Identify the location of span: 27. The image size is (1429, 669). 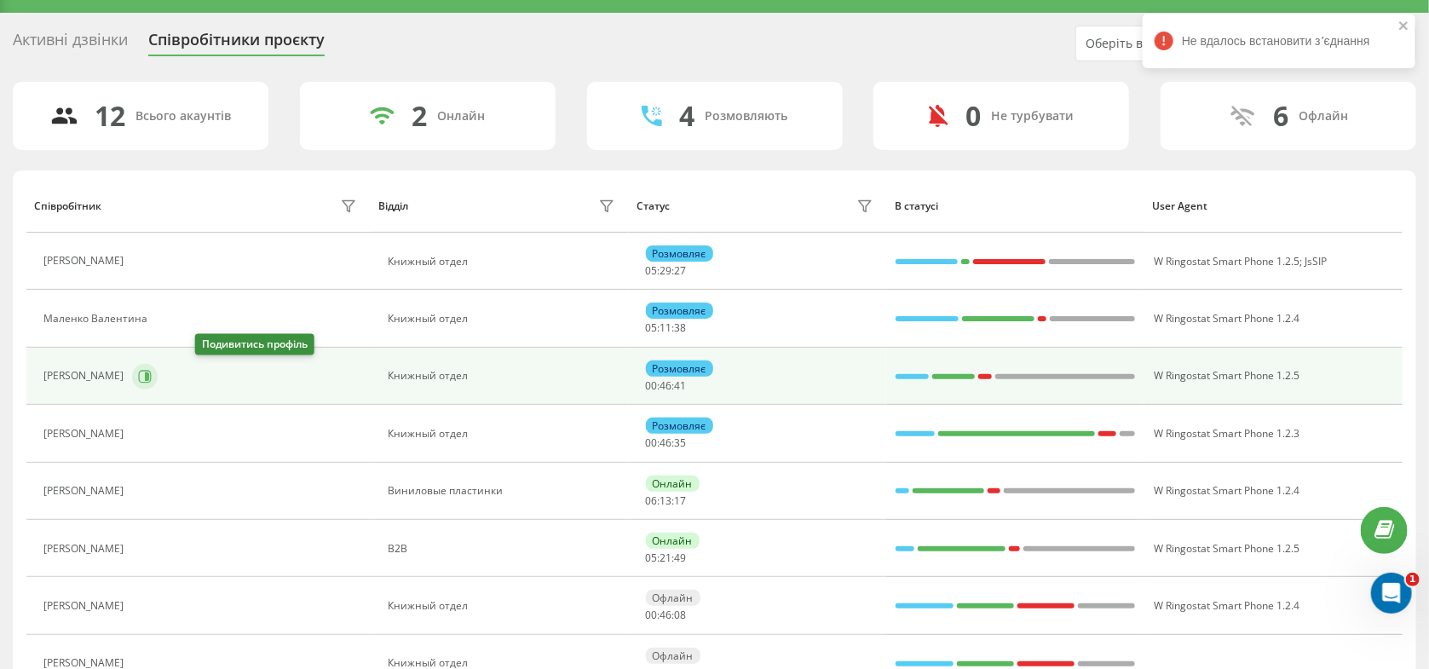
(681, 270).